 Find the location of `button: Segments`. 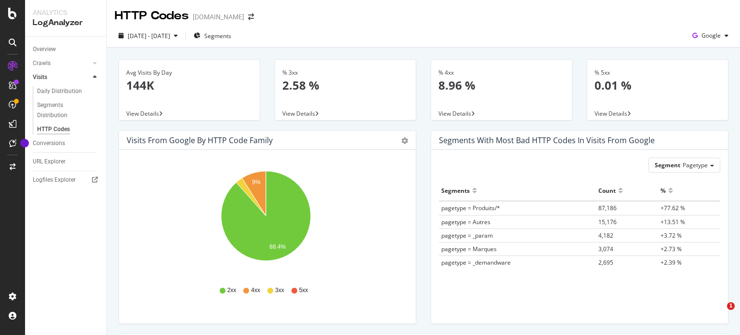

button: Segments is located at coordinates (212, 36).